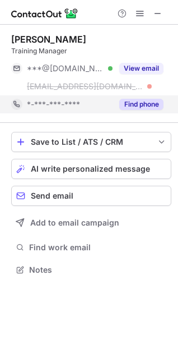 This screenshot has width=178, height=358. What do you see at coordinates (91, 142) in the screenshot?
I see `button: save-profile-one-click` at bounding box center [91, 142].